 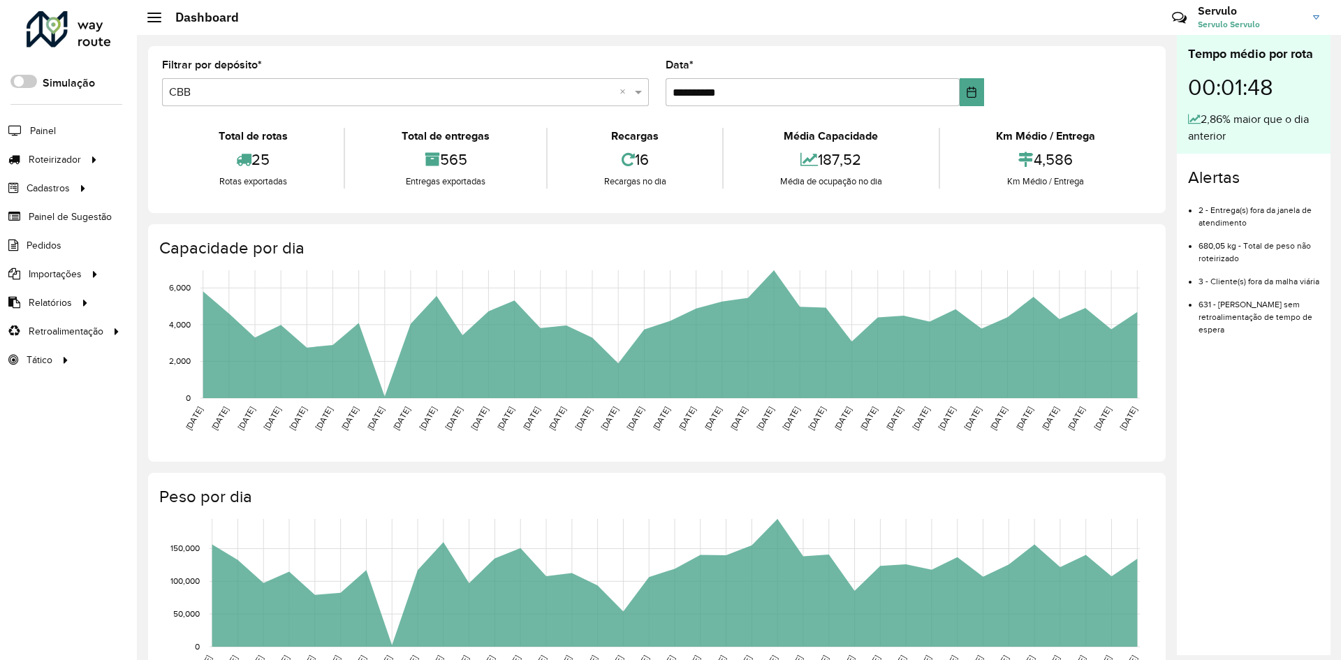 What do you see at coordinates (253, 136) in the screenshot?
I see `div: Total de rotas` at bounding box center [253, 136].